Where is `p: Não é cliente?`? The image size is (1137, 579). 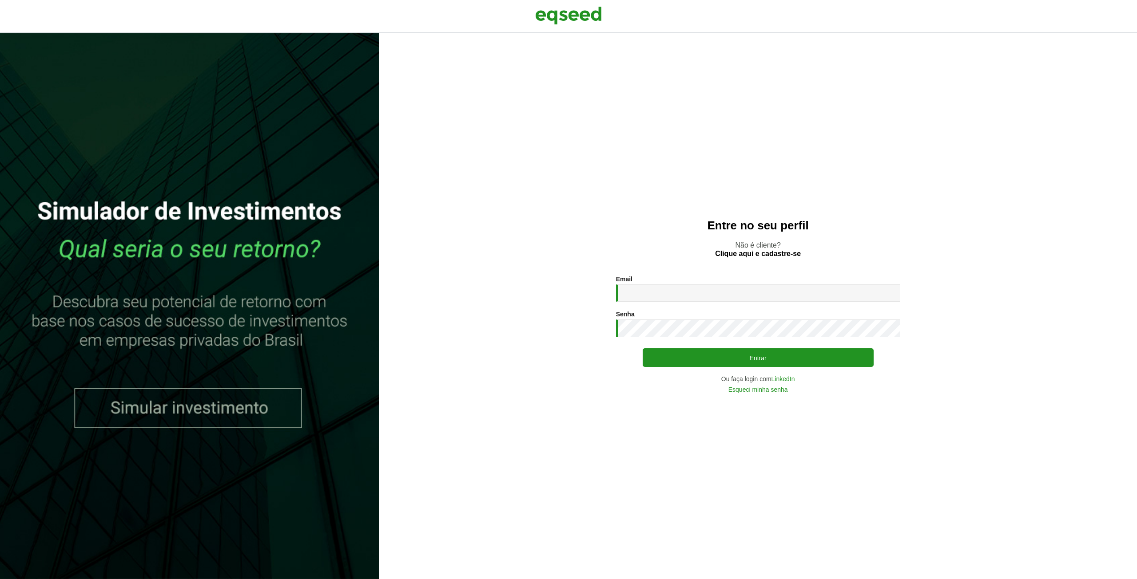 p: Não é cliente? is located at coordinates (758, 250).